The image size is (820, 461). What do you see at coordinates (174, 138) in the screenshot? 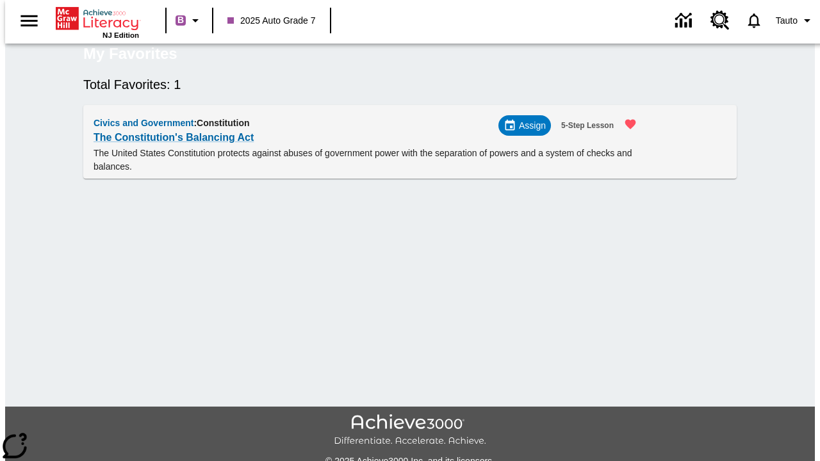
I see `h6: The Constitution's Balancing Act` at bounding box center [174, 138].